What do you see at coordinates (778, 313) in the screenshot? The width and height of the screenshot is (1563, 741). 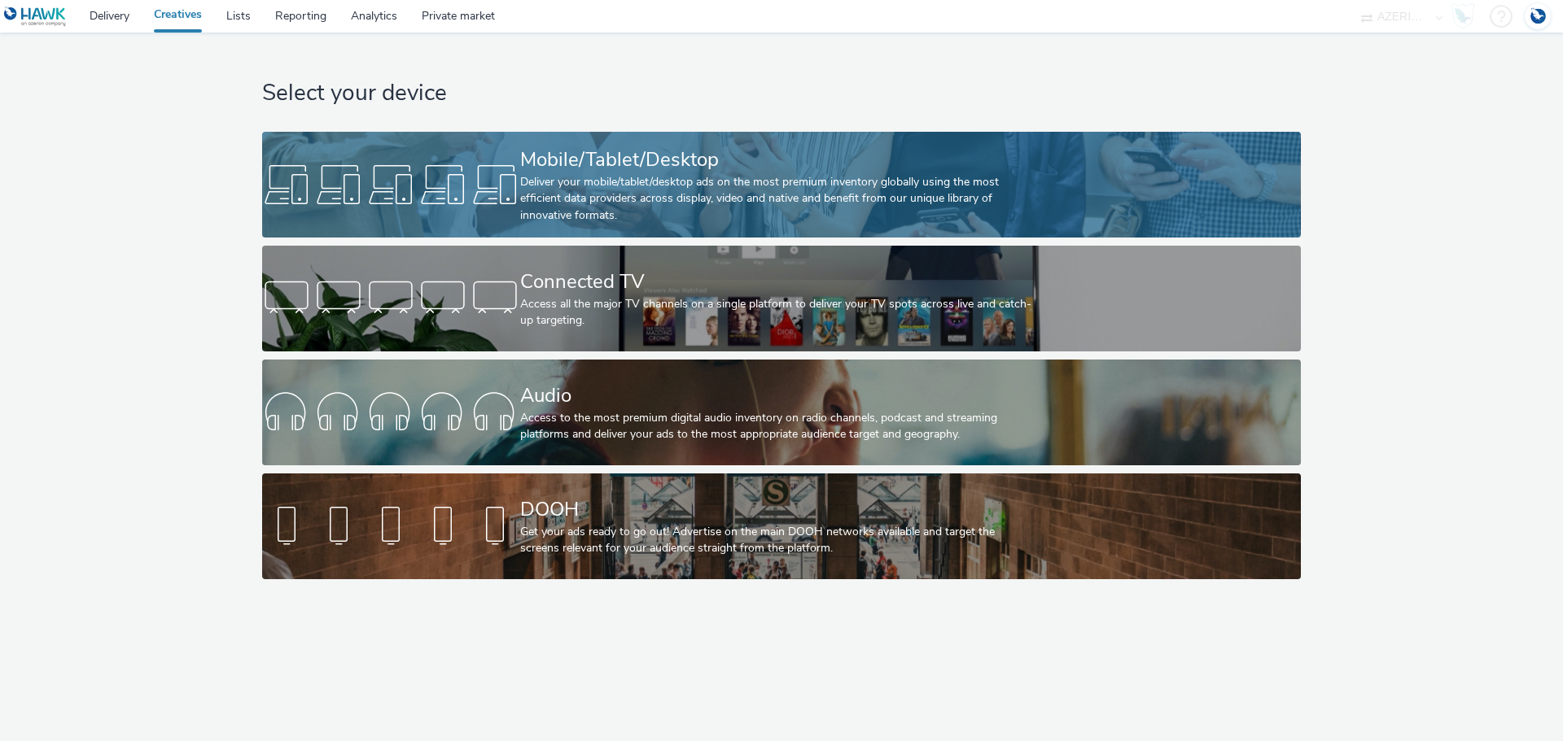 I see `div: Access all the major TV channels on a single platform to deliver your TV spots across live and ca...` at bounding box center [778, 313].